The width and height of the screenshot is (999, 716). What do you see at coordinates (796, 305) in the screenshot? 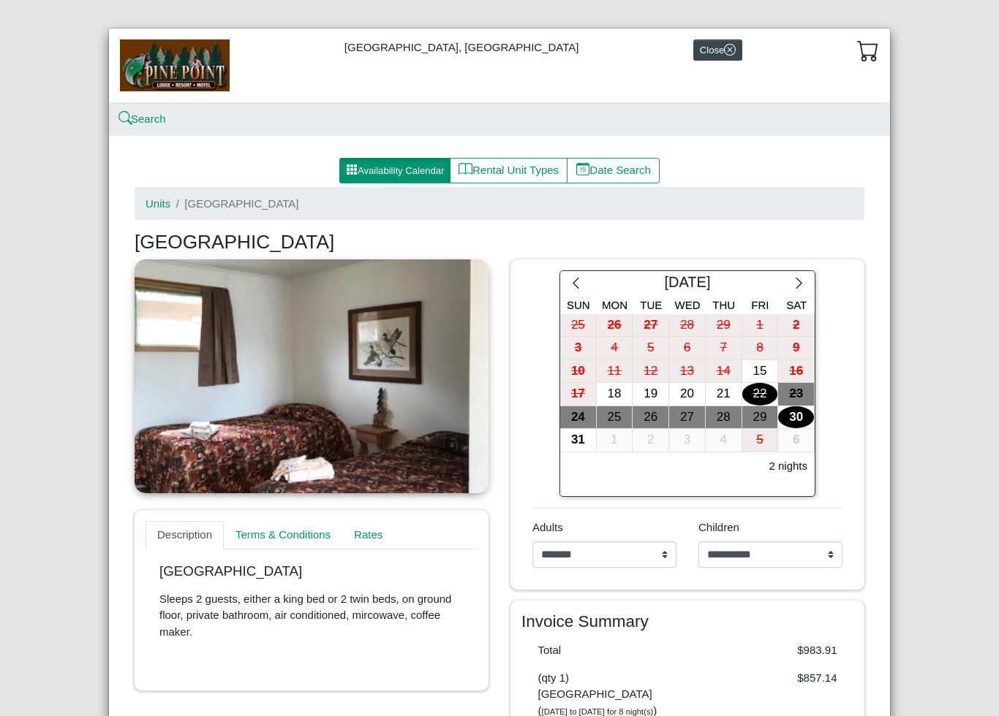
I see `span: Sat` at bounding box center [796, 305].